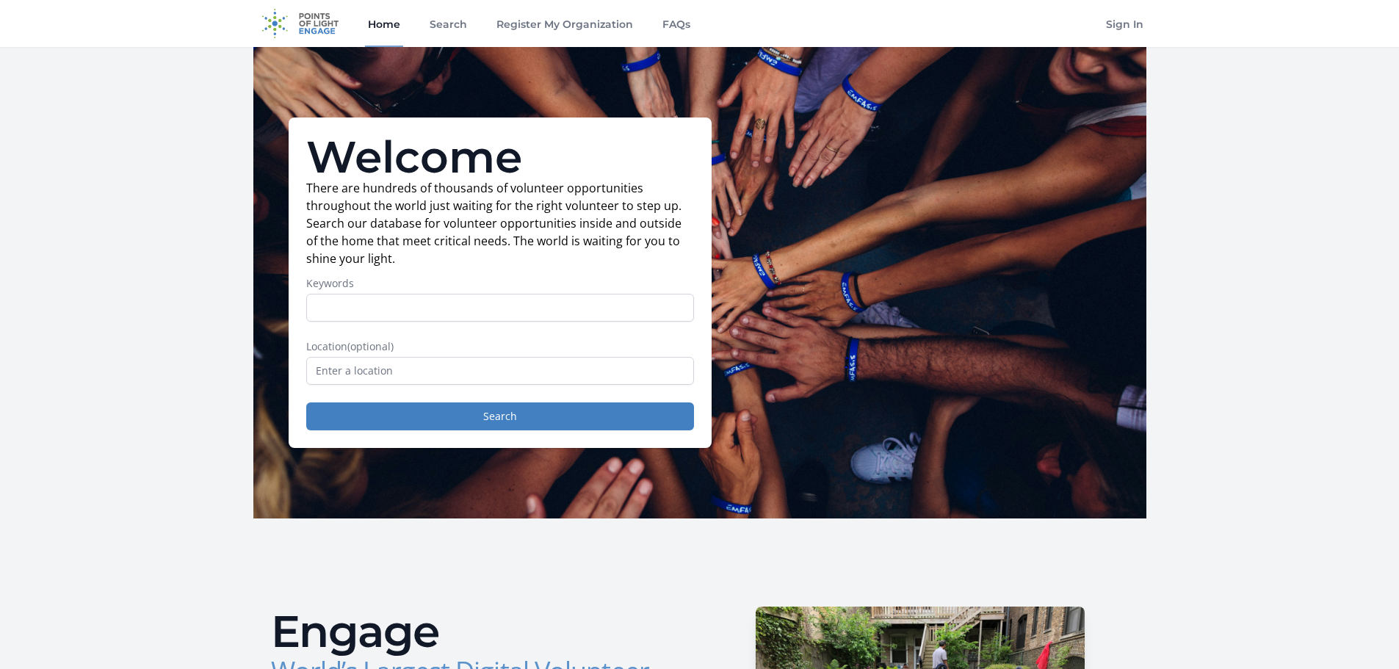 Image resolution: width=1399 pixels, height=669 pixels. Describe the element at coordinates (500, 416) in the screenshot. I see `button: Search` at that location.